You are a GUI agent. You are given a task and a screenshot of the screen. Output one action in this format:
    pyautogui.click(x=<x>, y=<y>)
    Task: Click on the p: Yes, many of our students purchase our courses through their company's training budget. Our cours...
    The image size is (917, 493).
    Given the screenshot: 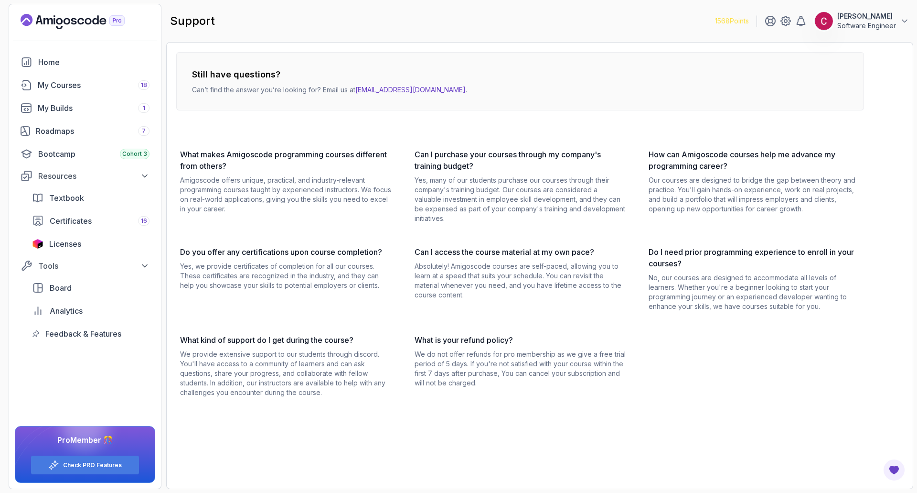 What is the action you would take?
    pyautogui.click(x=520, y=199)
    